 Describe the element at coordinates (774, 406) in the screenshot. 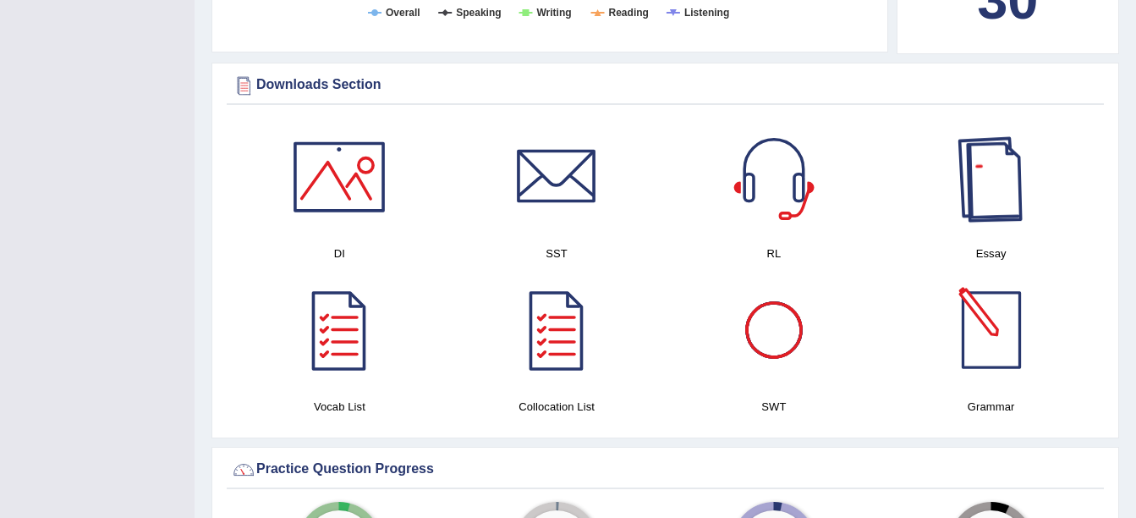

I see `h4: SWT` at that location.